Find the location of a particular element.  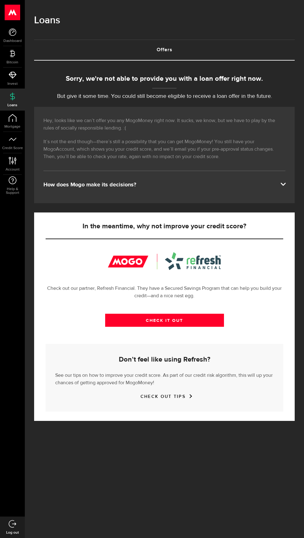

div: Sorry, we're not able to provide you with a loan offer right now. is located at coordinates (165, 79).